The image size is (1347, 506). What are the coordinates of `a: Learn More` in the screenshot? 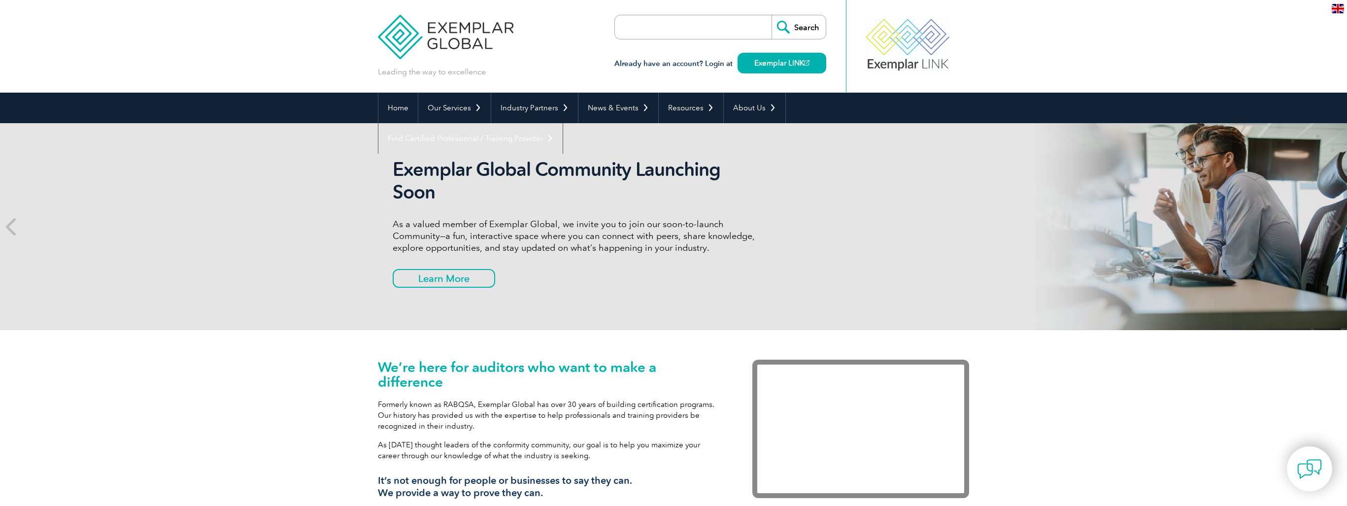 It's located at (444, 278).